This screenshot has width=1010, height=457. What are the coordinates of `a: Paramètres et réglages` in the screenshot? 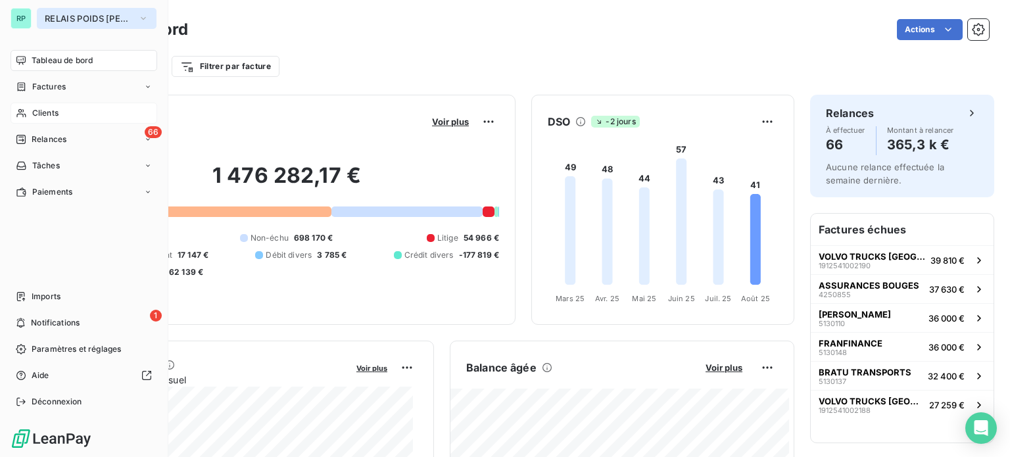 It's located at (84, 349).